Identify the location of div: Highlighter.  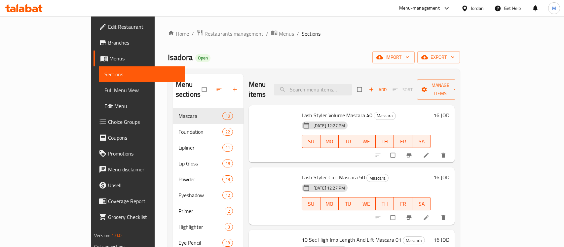
(202, 227).